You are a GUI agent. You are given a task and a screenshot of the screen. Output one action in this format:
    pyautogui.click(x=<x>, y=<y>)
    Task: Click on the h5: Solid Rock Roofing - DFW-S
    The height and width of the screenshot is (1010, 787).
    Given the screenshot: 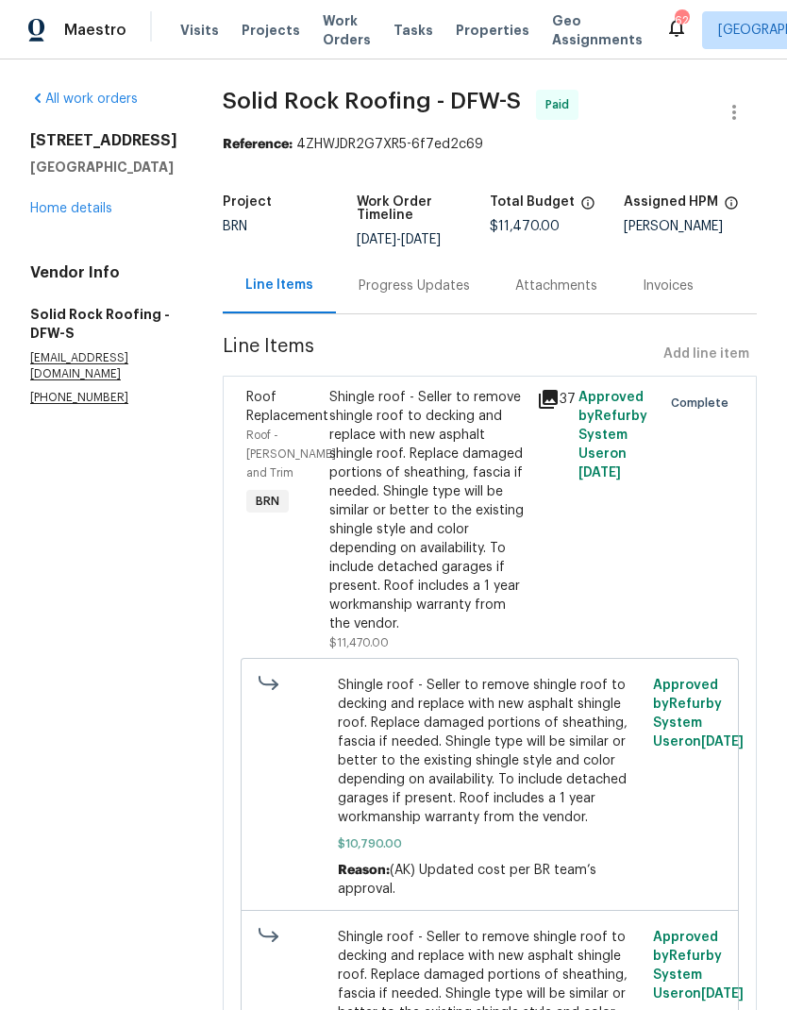 What is the action you would take?
    pyautogui.click(x=104, y=324)
    